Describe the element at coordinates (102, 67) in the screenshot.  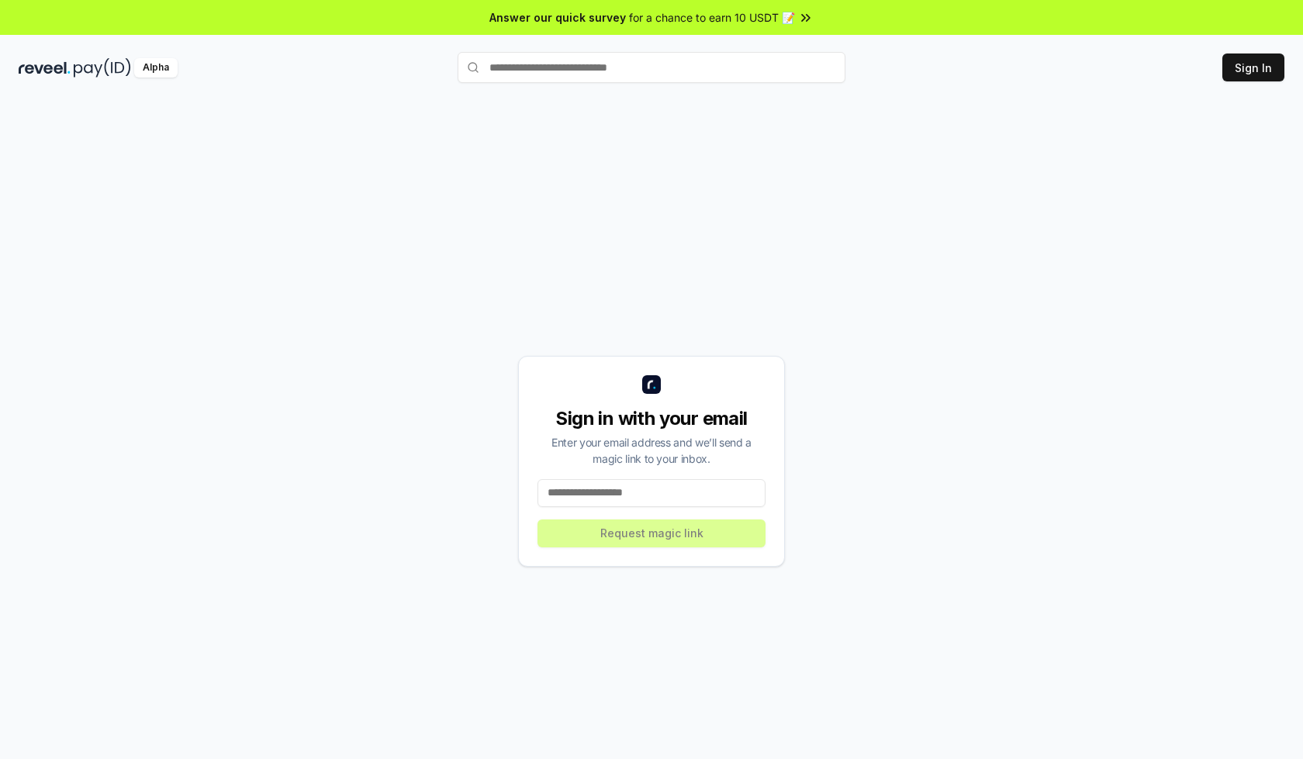
I see `img: pay_id` at that location.